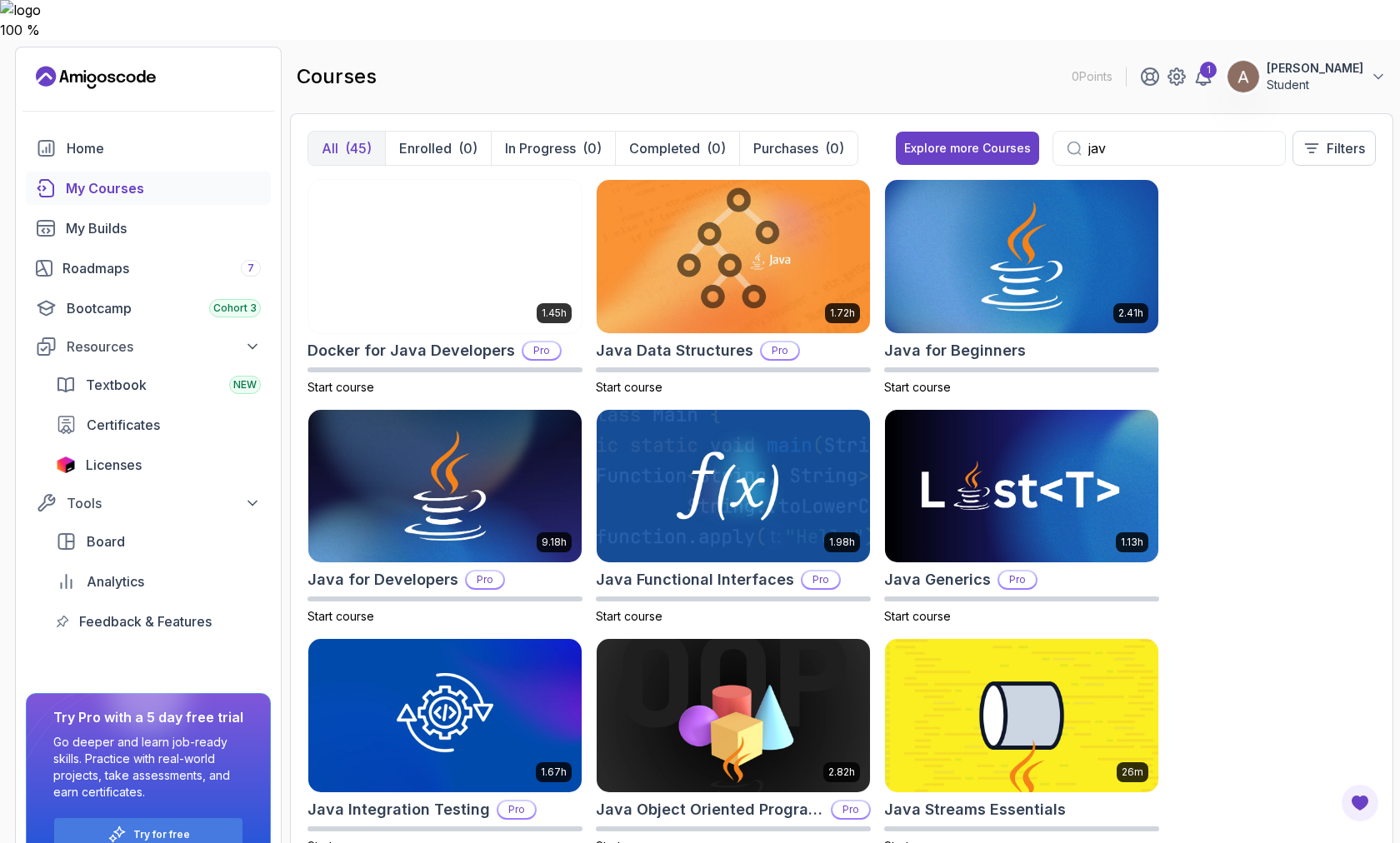 The width and height of the screenshot is (1400, 843). I want to click on p: Go deeper and learn job-ready skills. Practice with real-world projects, take assessments, and ea..., so click(148, 767).